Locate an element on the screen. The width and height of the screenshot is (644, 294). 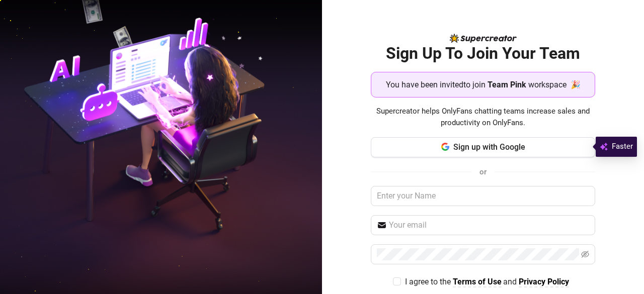
span: Sign up with Google is located at coordinates (489, 147).